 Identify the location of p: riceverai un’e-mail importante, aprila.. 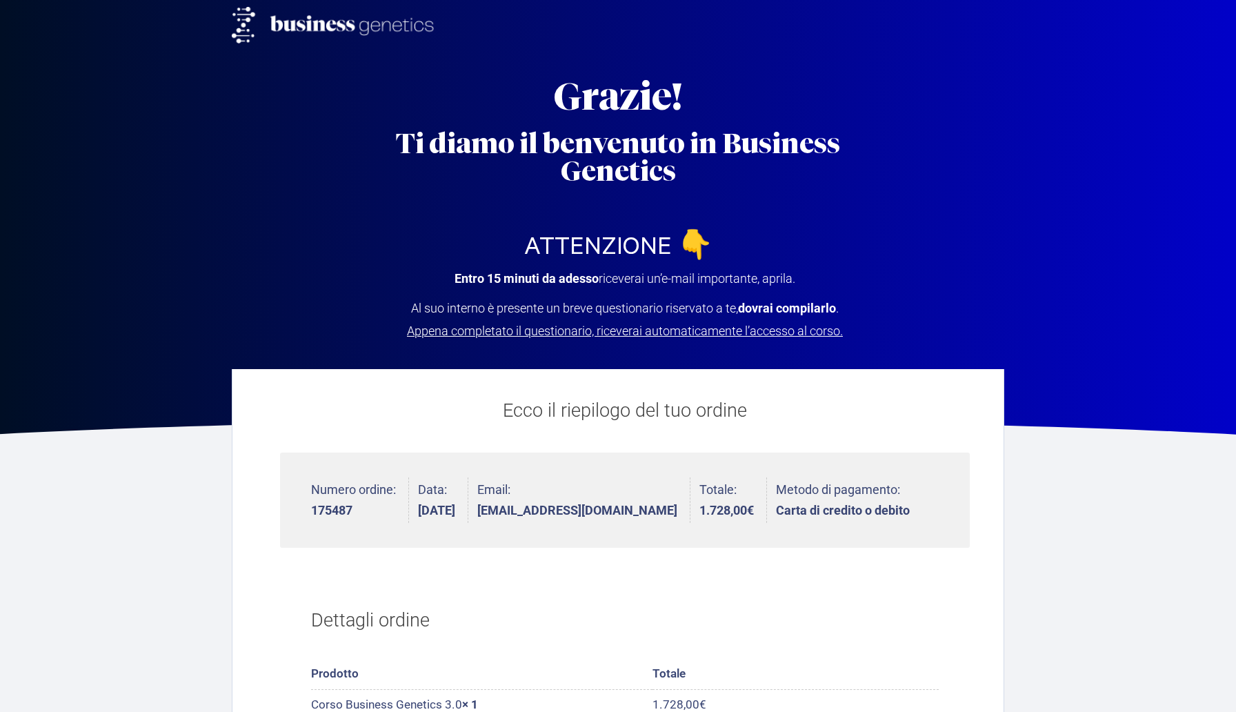
(625, 279).